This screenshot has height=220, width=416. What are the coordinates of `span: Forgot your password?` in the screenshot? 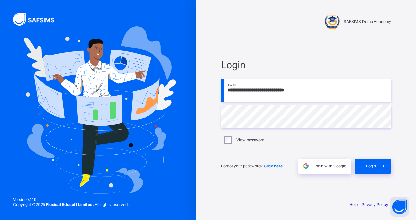 It's located at (252, 166).